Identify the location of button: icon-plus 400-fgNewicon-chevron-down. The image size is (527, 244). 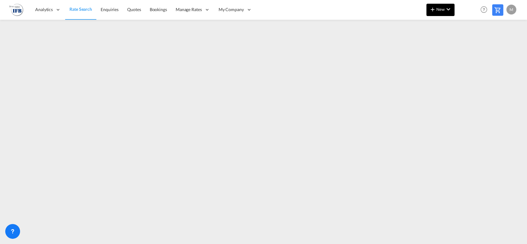
(440, 10).